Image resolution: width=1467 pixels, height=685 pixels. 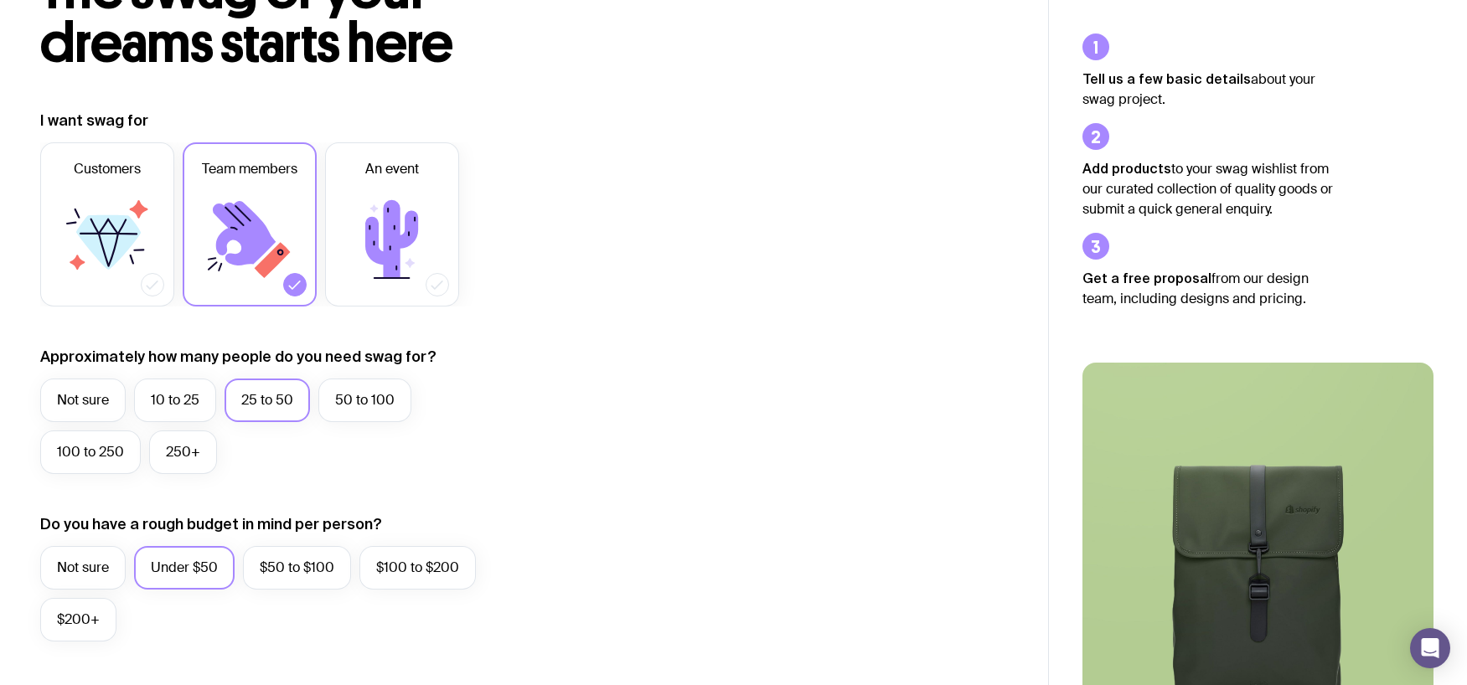 What do you see at coordinates (364, 400) in the screenshot?
I see `label: 50 to 100` at bounding box center [364, 400].